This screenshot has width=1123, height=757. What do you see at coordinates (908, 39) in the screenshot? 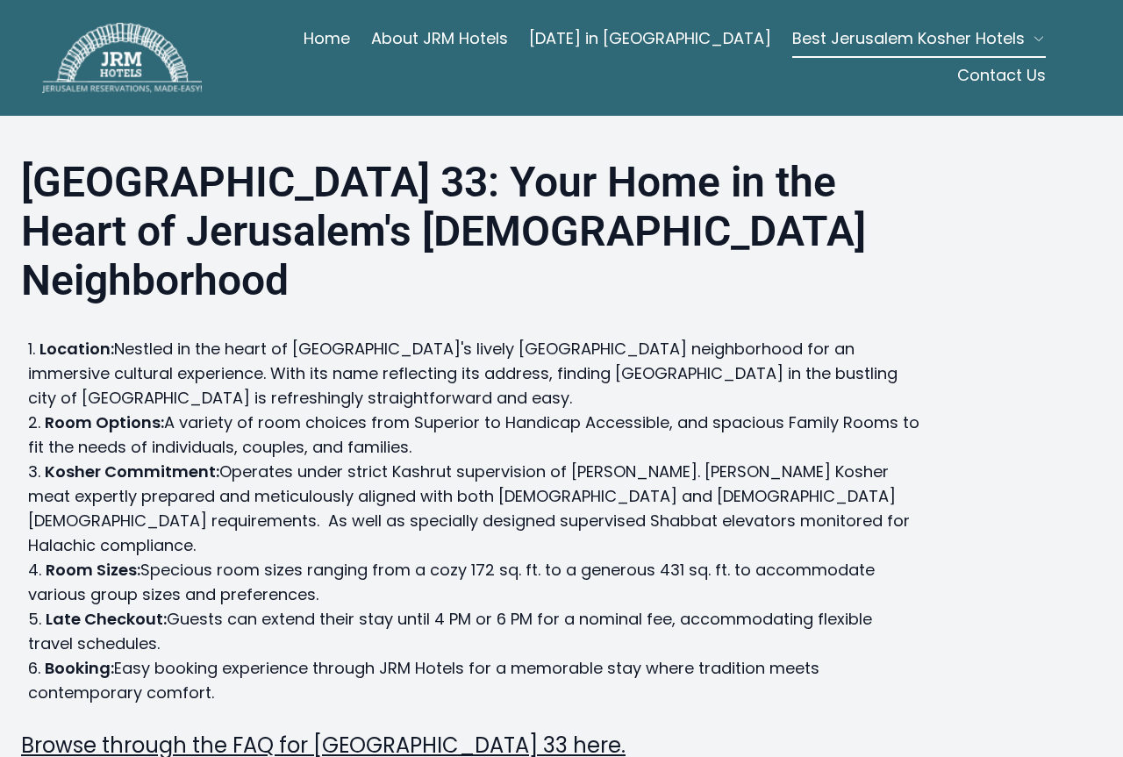
I see `span: Best Jerusalem Kosher Hotels` at bounding box center [908, 39].